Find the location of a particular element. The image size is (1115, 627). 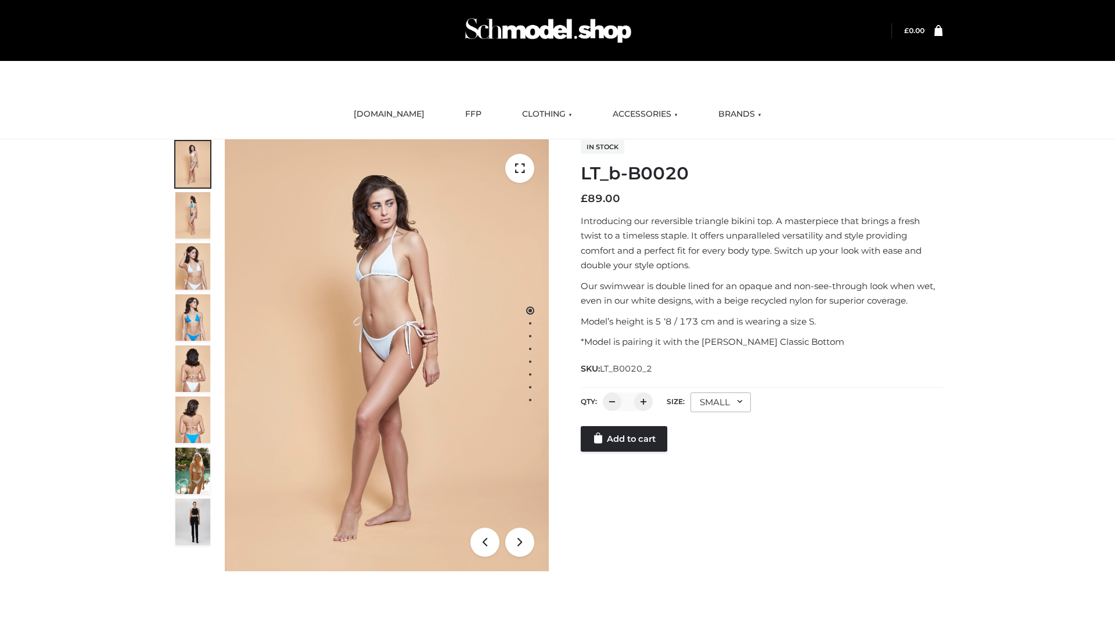

span: SKU: is located at coordinates (617, 369).